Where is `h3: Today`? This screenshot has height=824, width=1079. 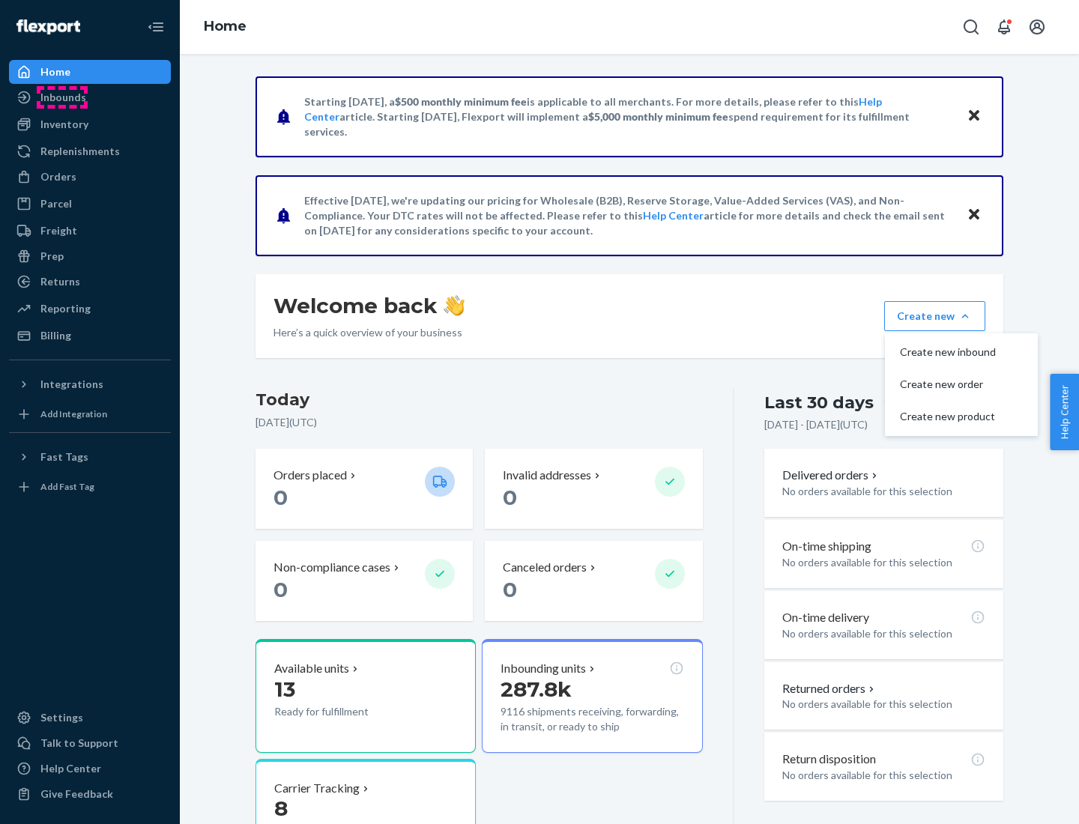
h3: Today is located at coordinates (479, 400).